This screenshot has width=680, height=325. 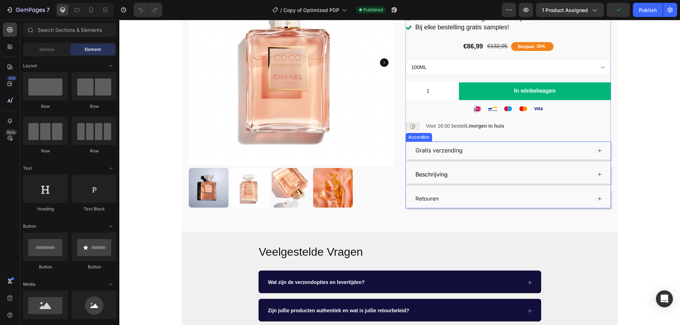 I want to click on h2: Veelgestelde Vragen, so click(x=280, y=233).